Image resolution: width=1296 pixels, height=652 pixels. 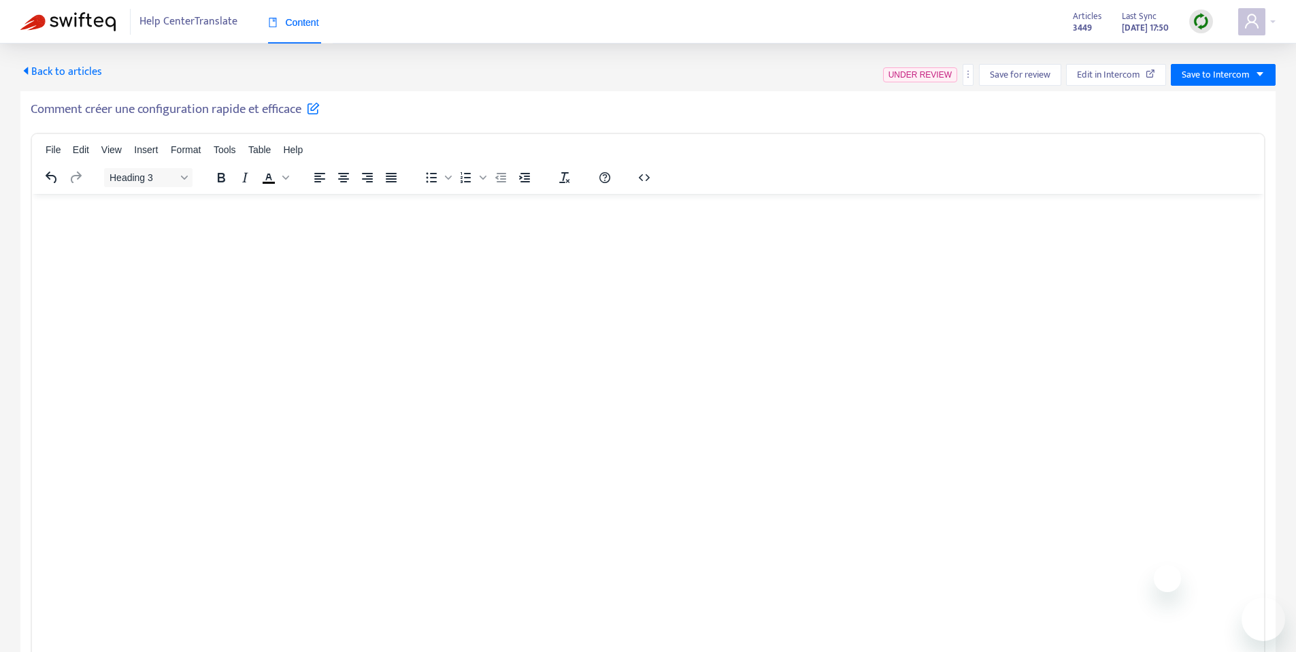 What do you see at coordinates (224, 150) in the screenshot?
I see `span: Tools` at bounding box center [224, 150].